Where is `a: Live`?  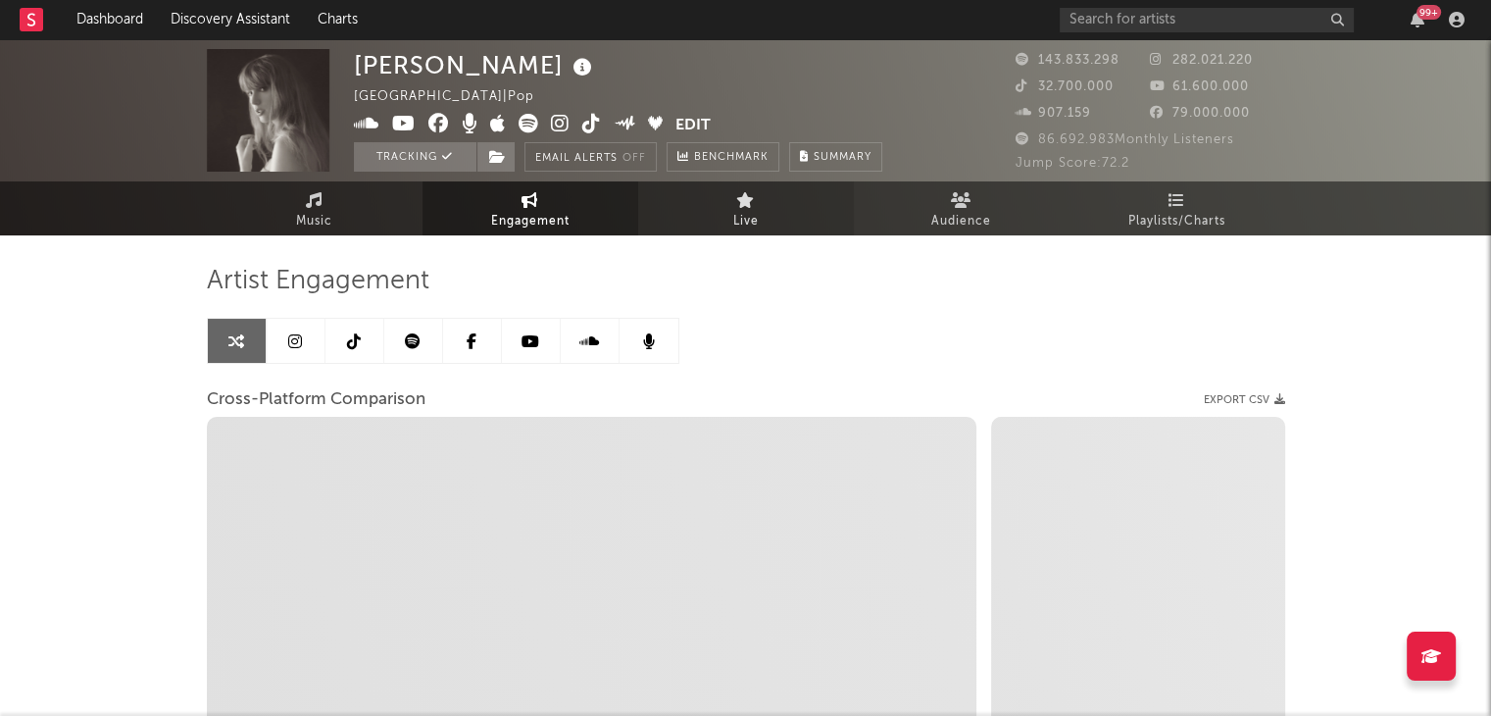
a: Live is located at coordinates (746, 208).